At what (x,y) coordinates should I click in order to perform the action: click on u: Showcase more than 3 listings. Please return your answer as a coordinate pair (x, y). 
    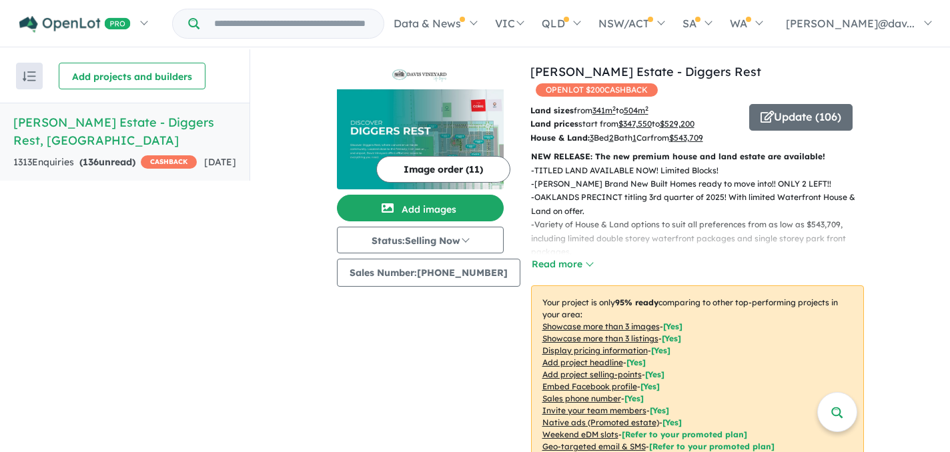
    Looking at the image, I should click on (601, 338).